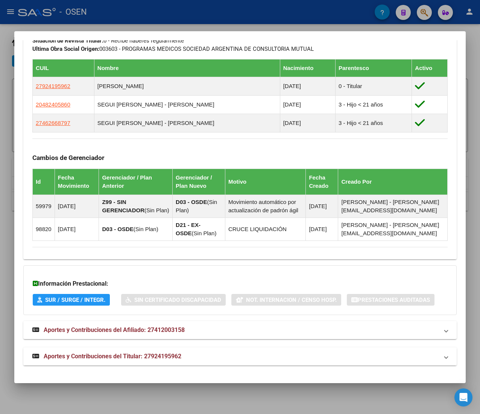 This screenshot has width=480, height=414. Describe the element at coordinates (240, 356) in the screenshot. I see `mat-expansion-panel-header: Aportes y Contribuciones del Titular: 27924195962` at that location.